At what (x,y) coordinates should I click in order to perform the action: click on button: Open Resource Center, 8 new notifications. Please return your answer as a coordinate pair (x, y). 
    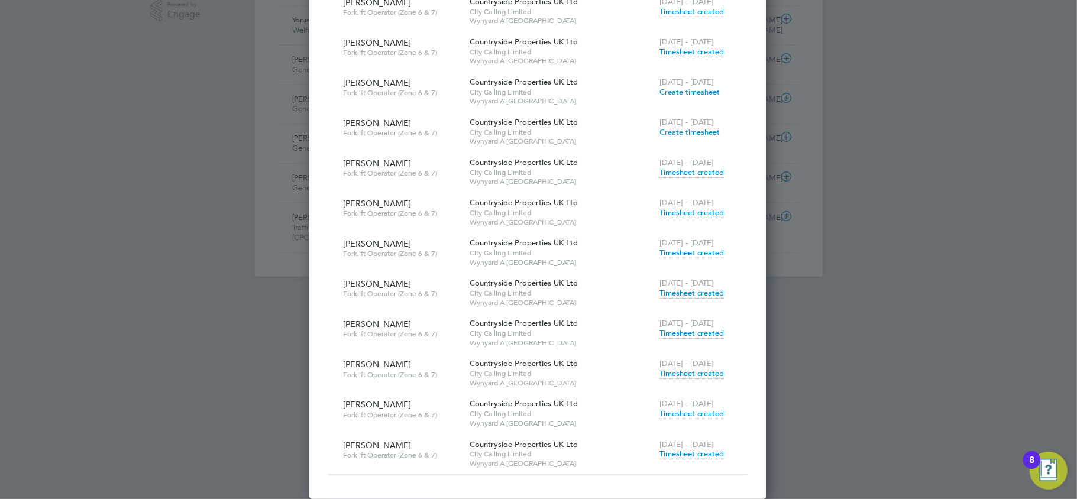
    Looking at the image, I should click on (1049, 471).